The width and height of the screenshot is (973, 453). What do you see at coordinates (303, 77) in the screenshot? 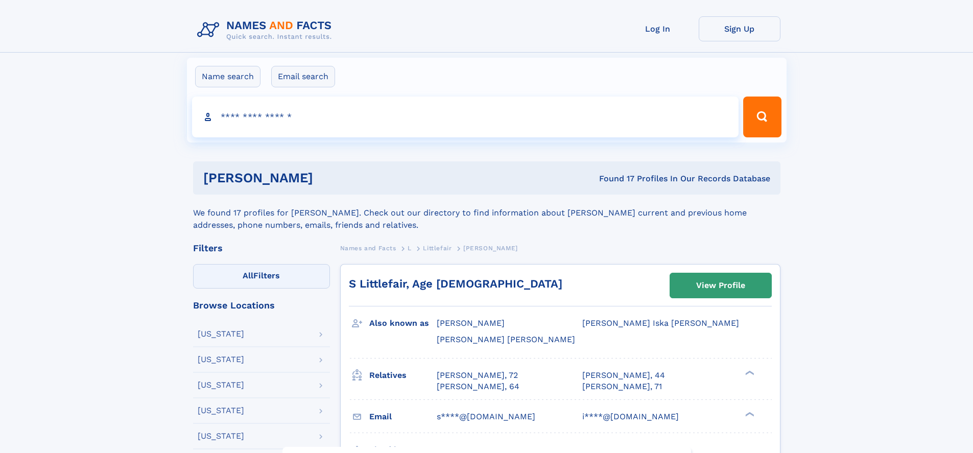
I see `label: Email search` at bounding box center [303, 77].